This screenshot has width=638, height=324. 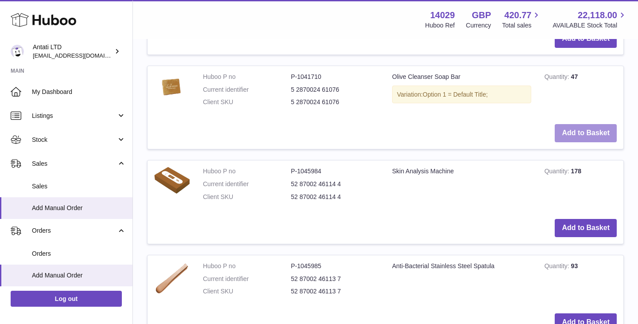 I want to click on img: Skin Analysis Machine, so click(x=172, y=180).